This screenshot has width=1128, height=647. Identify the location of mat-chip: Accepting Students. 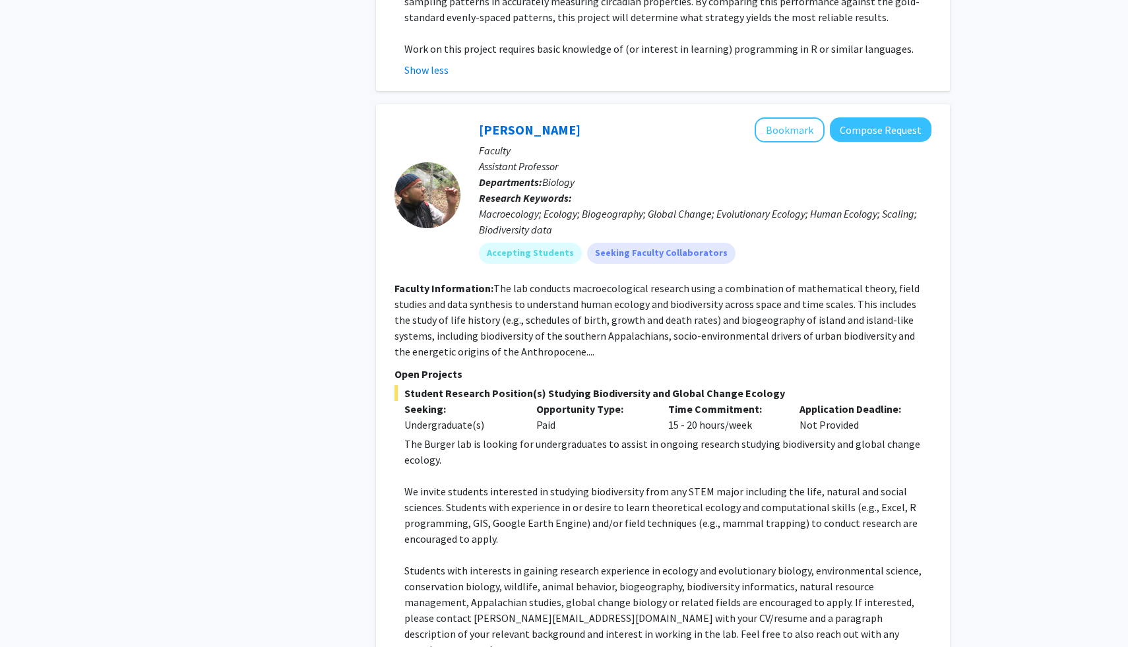
(530, 253).